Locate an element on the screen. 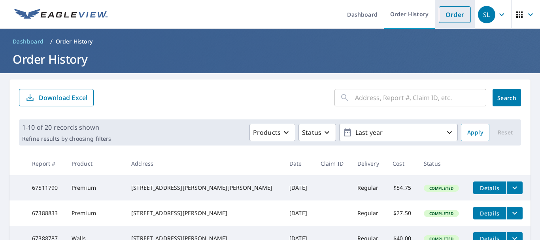 Image resolution: width=540 pixels, height=240 pixels. p: Order History is located at coordinates (74, 42).